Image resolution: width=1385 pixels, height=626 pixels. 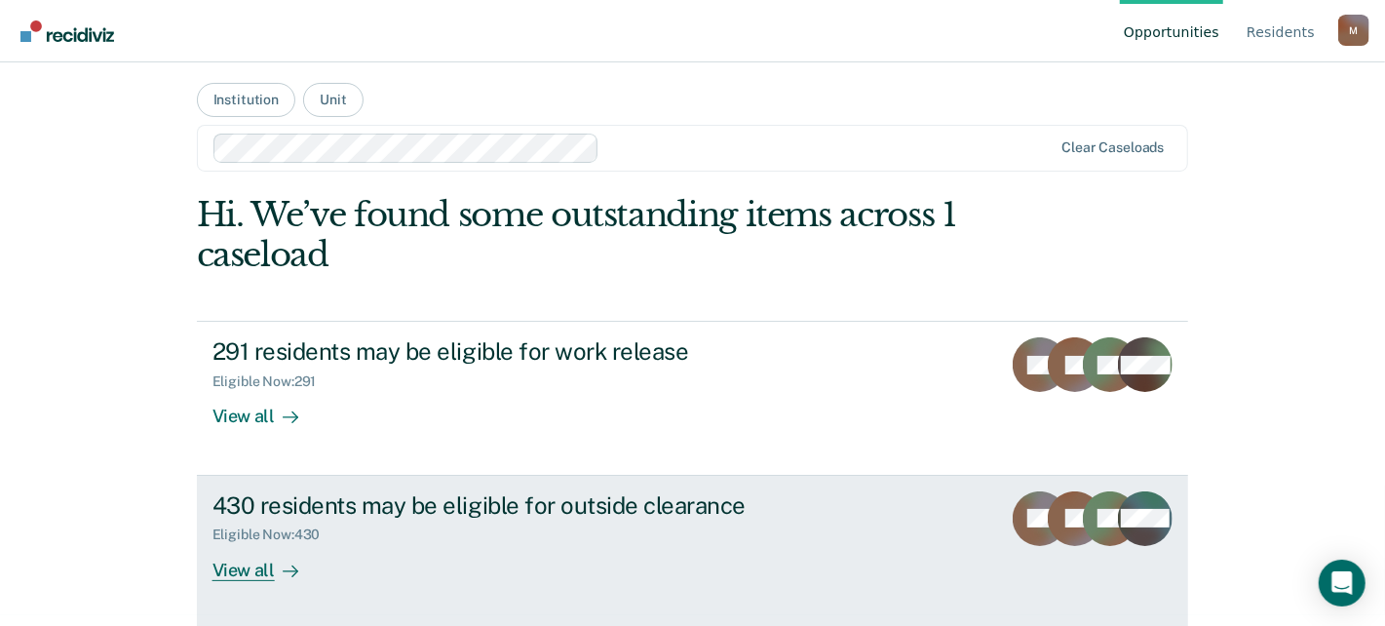 What do you see at coordinates (1112, 147) in the screenshot?
I see `div: Clear caseloads` at bounding box center [1112, 147].